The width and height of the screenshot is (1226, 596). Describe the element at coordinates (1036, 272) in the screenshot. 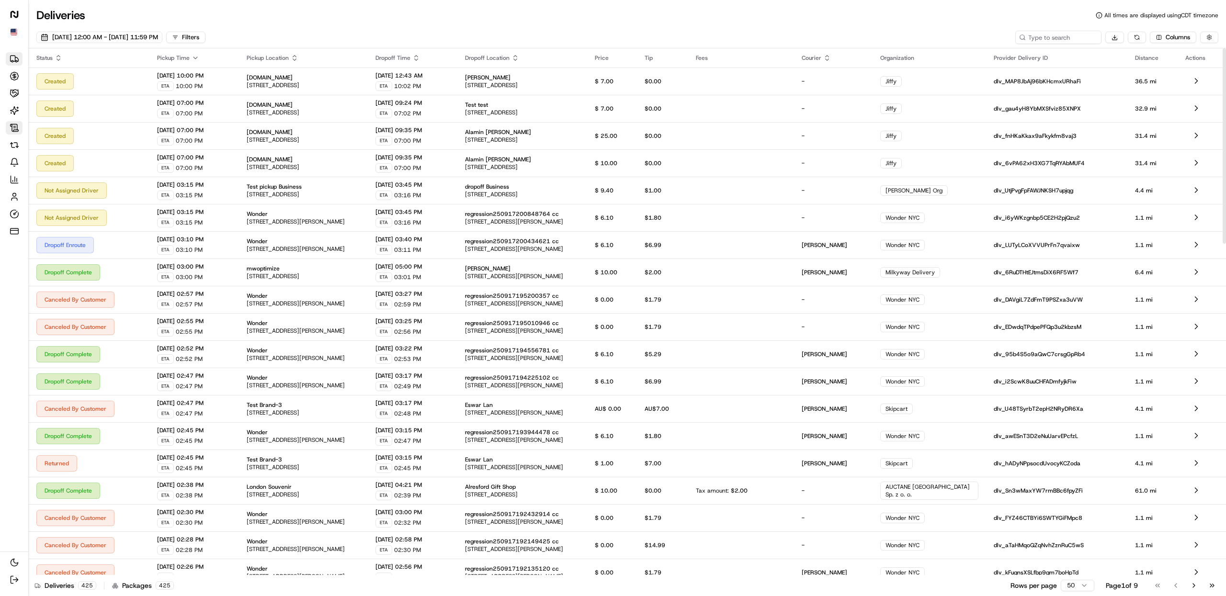

I see `span: dlv_6RuDTHtEJtmsDiX6RF5Wf7` at that location.